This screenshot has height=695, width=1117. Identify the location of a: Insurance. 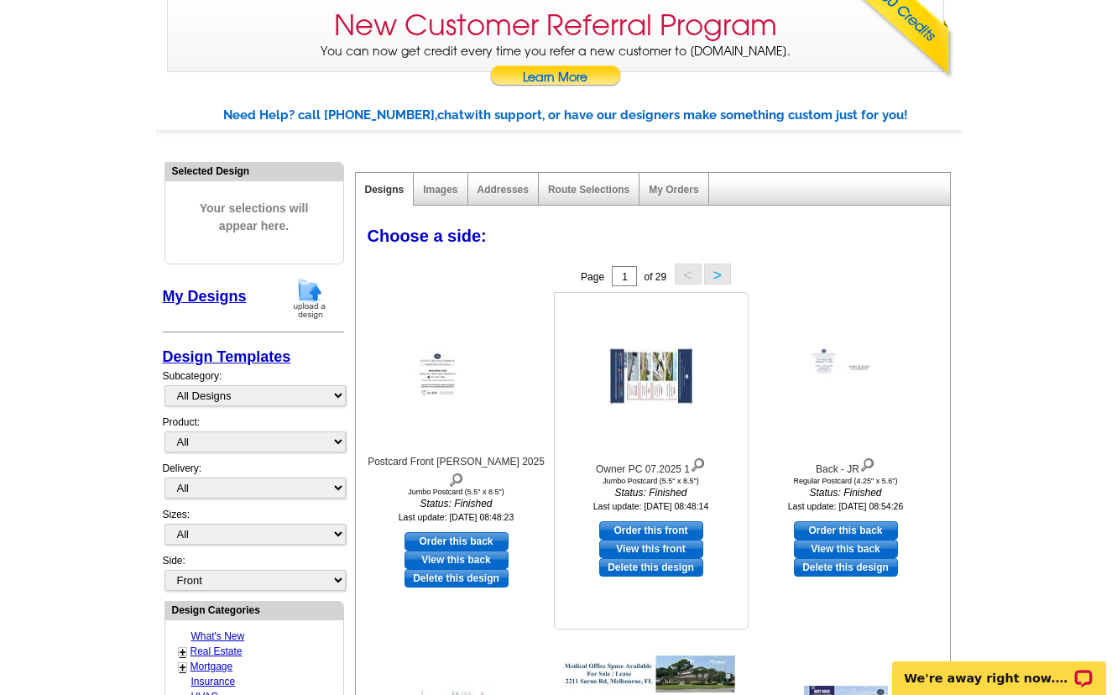
(213, 681).